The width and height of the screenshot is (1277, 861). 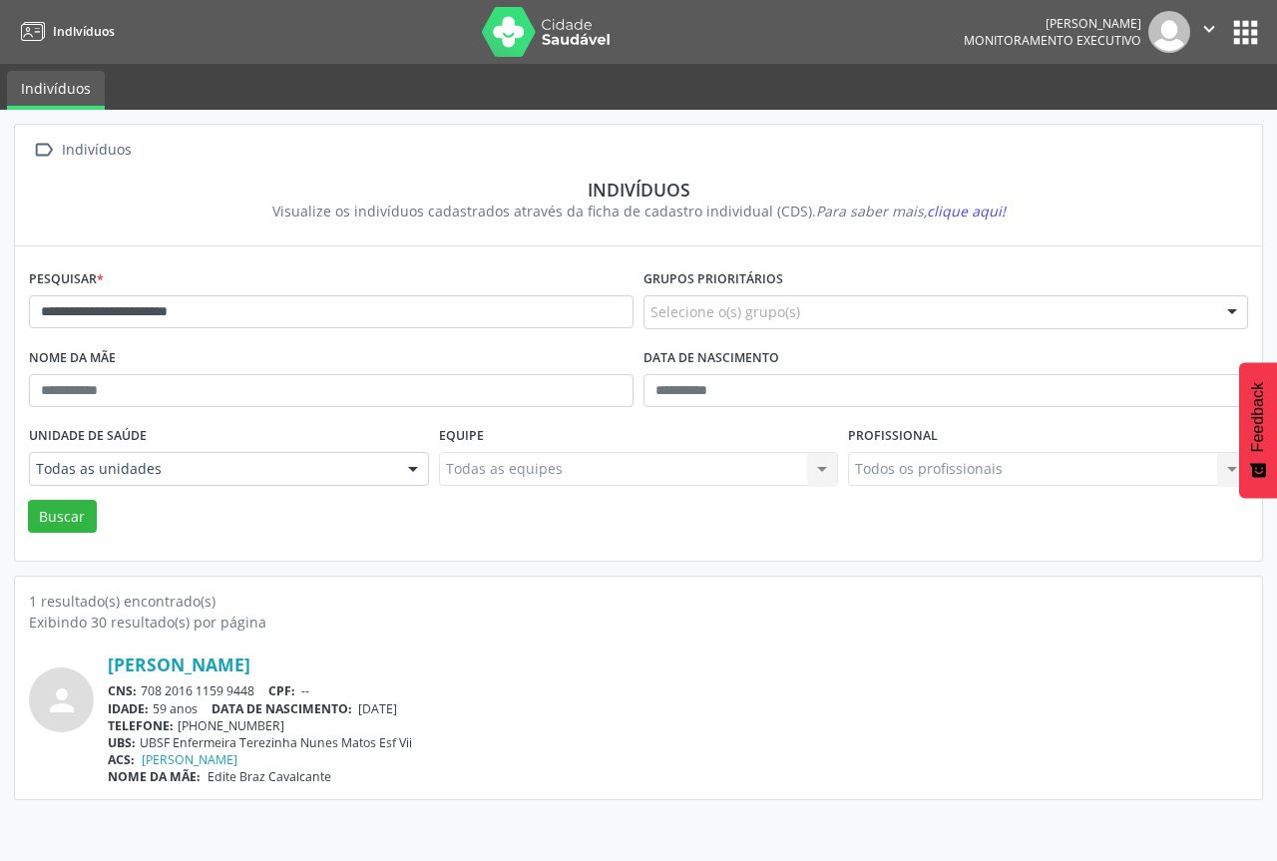 I want to click on div: 59 anos, so click(x=678, y=708).